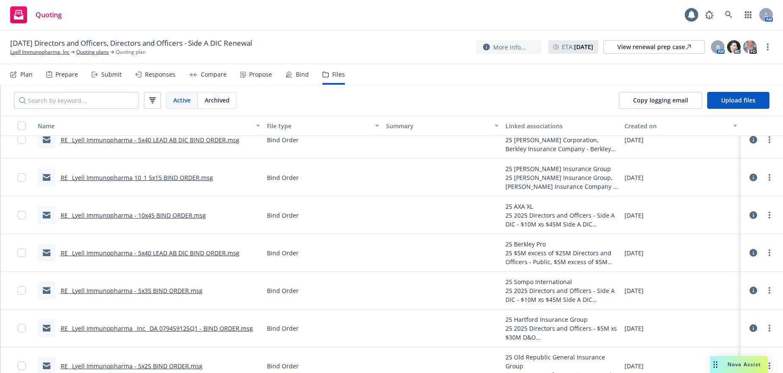  Describe the element at coordinates (509, 47) in the screenshot. I see `button: More info...` at that location.